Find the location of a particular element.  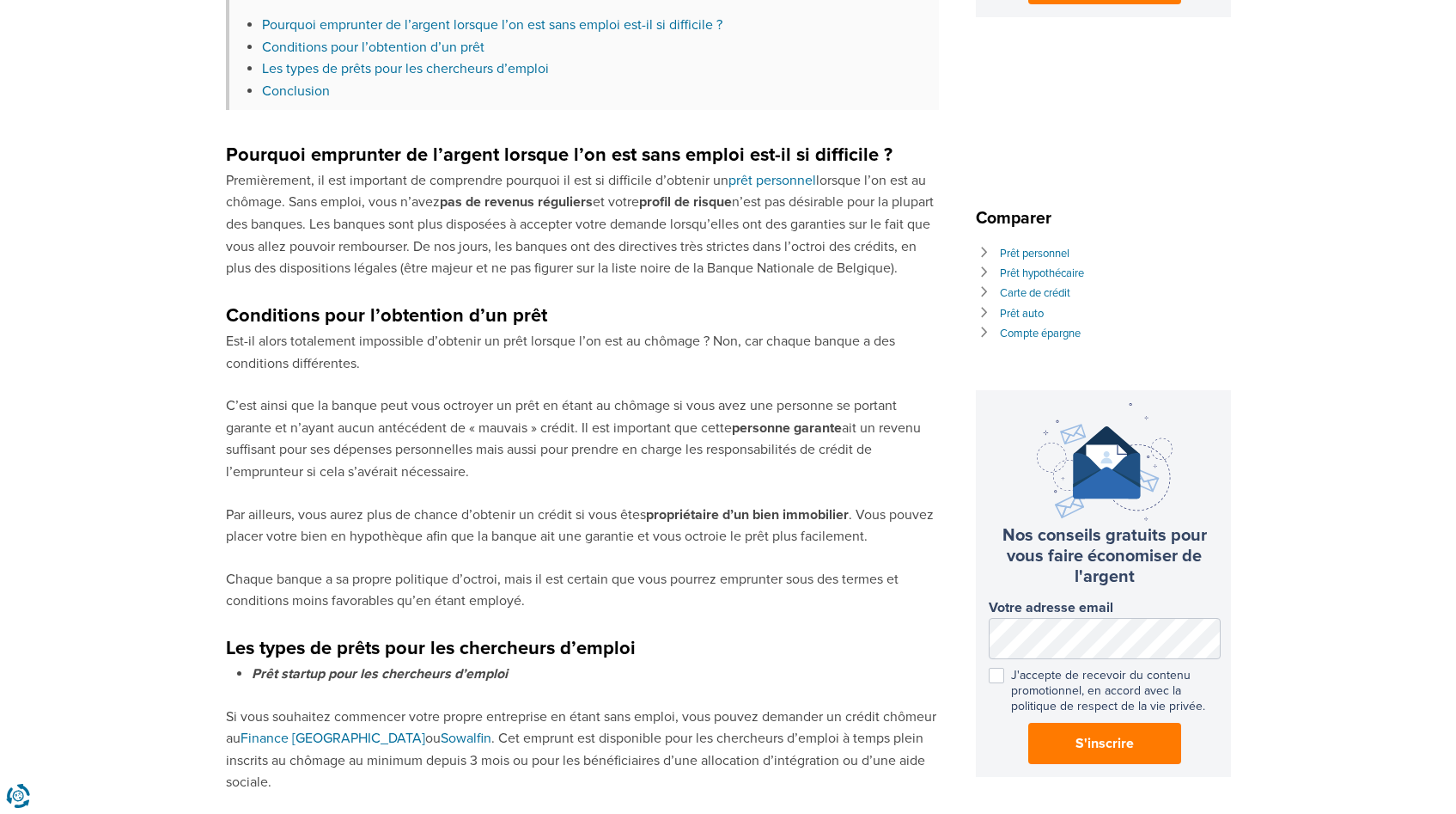

p: Premièrement, il est important de comprendre pourquoi il est si difficile d’obtenir un lorsque l’... is located at coordinates (583, 225).